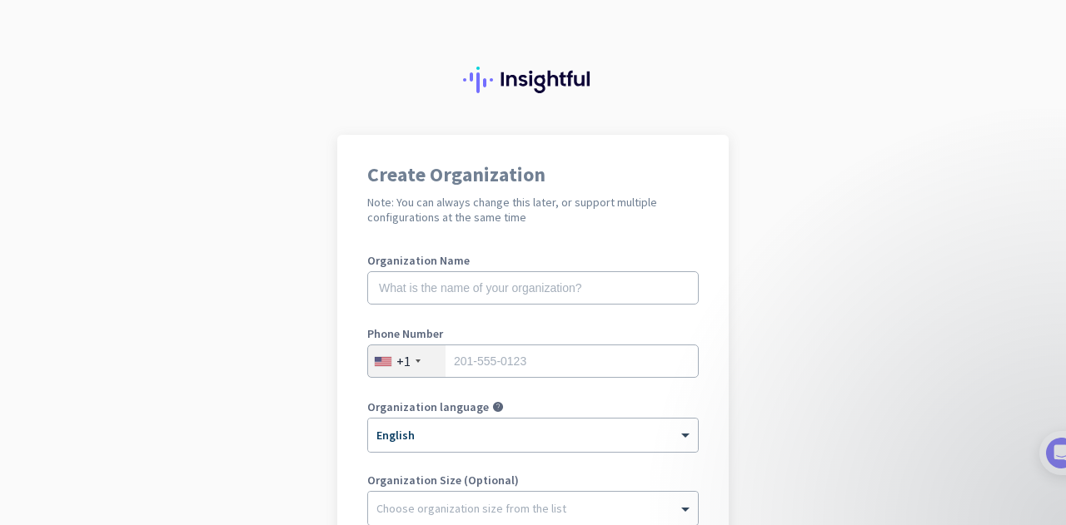 The height and width of the screenshot is (525, 1066). Describe the element at coordinates (533, 334) in the screenshot. I see `label: Phone Number` at that location.